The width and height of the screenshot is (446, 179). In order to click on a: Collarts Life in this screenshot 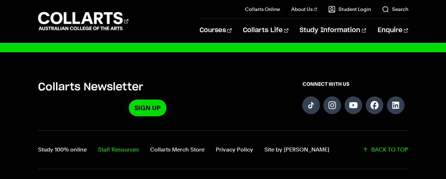, I will do `click(266, 30)`.